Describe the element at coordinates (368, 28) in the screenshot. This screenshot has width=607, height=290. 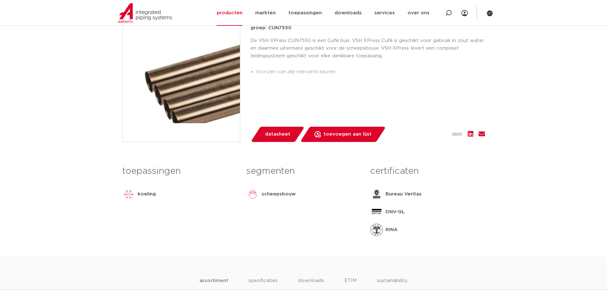
I see `p: groep: CUN7550` at that location.